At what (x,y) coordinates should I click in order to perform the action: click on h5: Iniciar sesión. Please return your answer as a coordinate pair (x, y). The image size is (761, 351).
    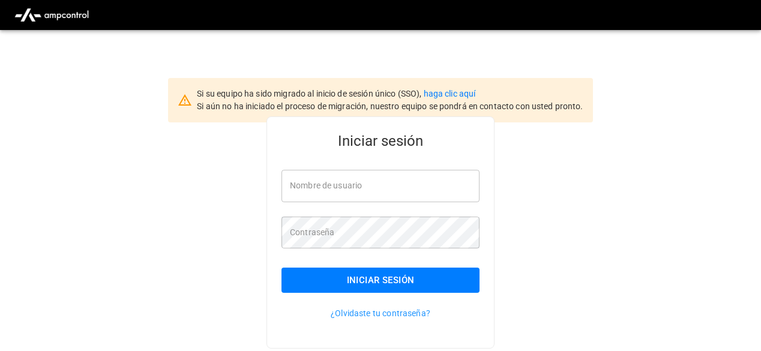
    Looking at the image, I should click on (380, 141).